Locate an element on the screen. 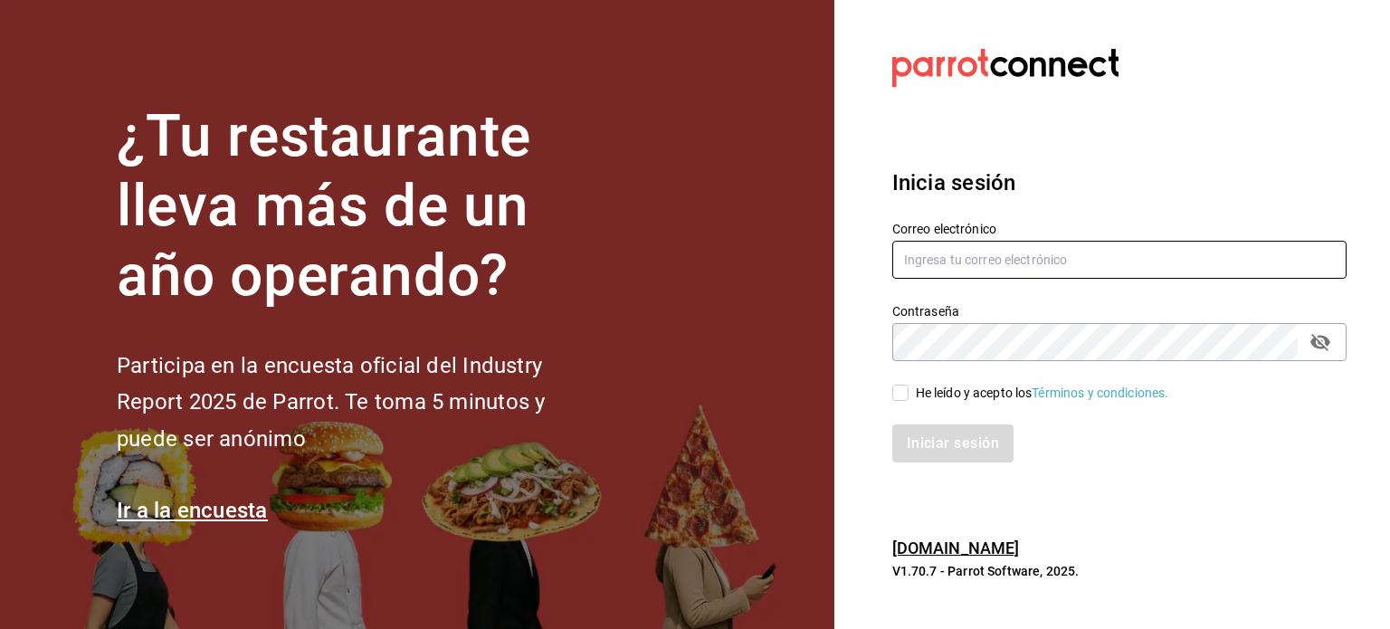  h3: Inicia sesión is located at coordinates (1119, 183).